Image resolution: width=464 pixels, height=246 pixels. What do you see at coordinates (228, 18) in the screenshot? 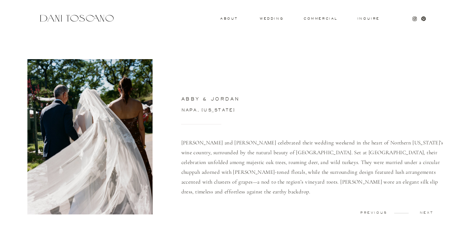
I see `a: About` at bounding box center [228, 18].